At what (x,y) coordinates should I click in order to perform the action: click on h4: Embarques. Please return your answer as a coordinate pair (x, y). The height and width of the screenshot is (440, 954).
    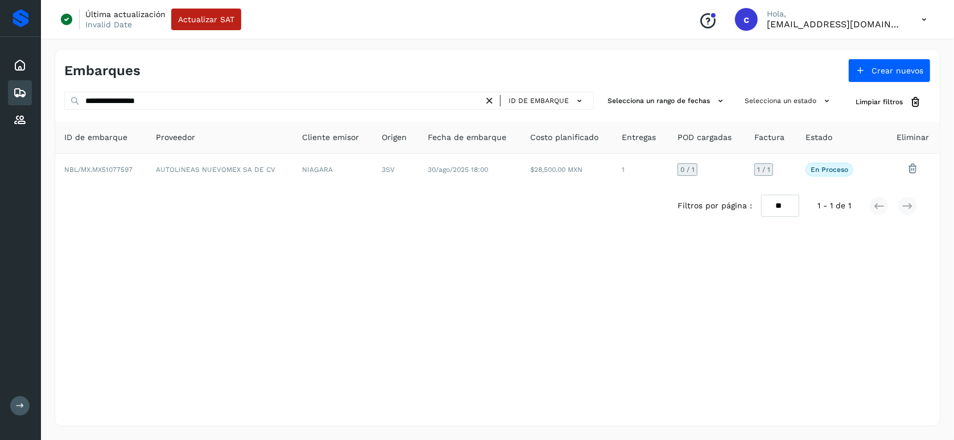
    Looking at the image, I should click on (102, 71).